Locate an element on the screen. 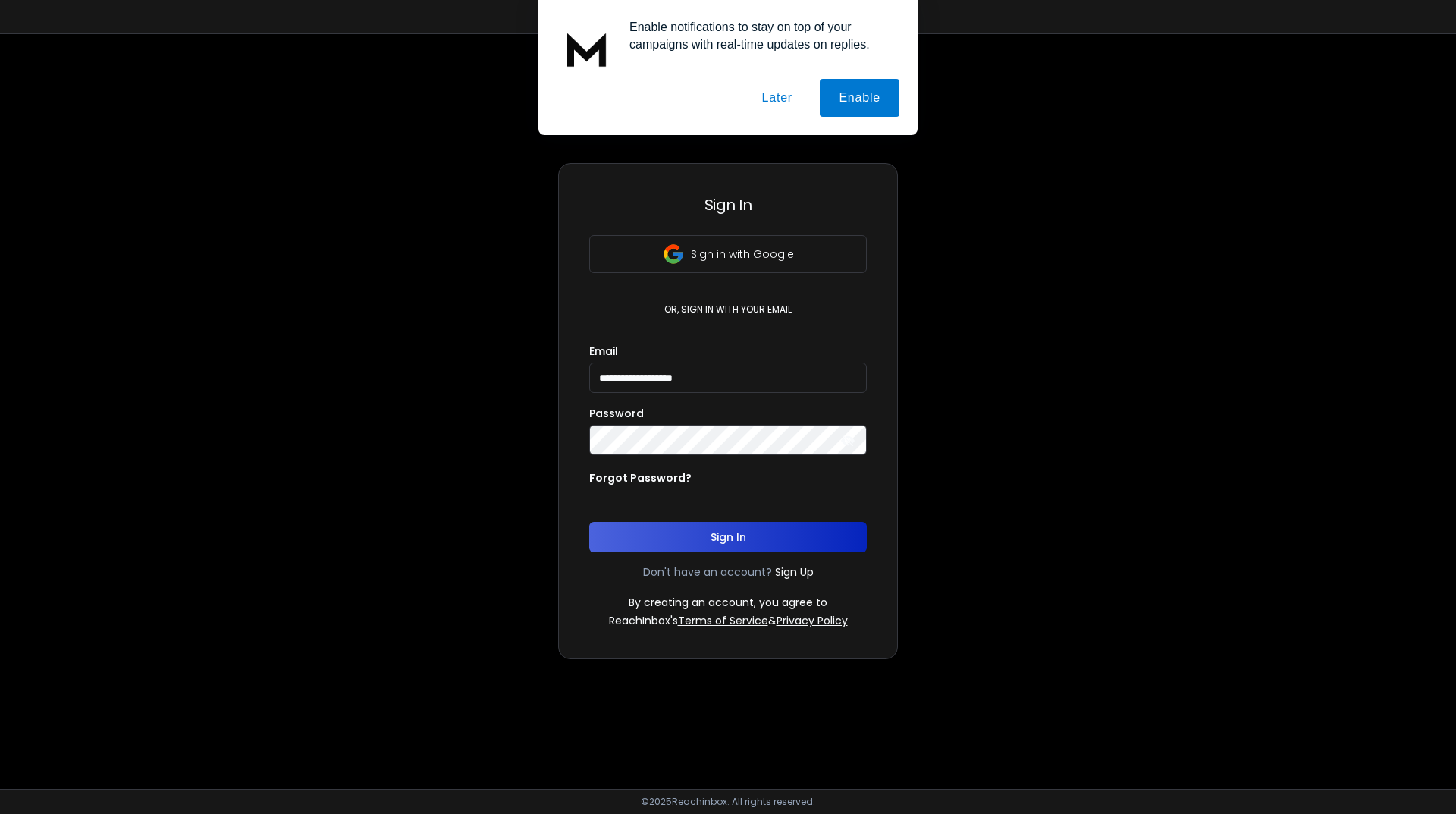 This screenshot has width=1456, height=814. p: ReachInbox's & is located at coordinates (728, 621).